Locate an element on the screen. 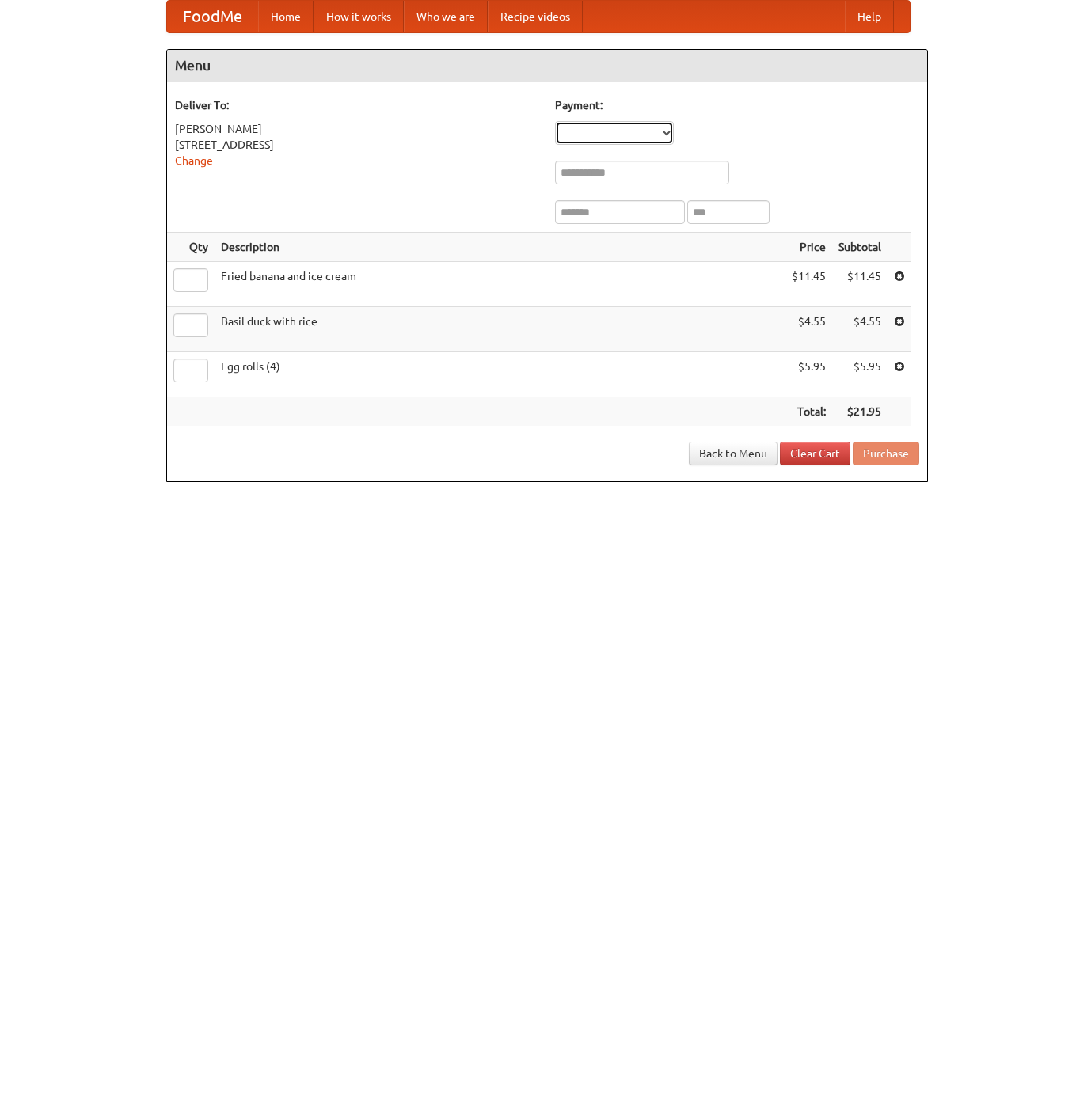 This screenshot has height=1120, width=1076. h5: Payment: is located at coordinates (737, 105).